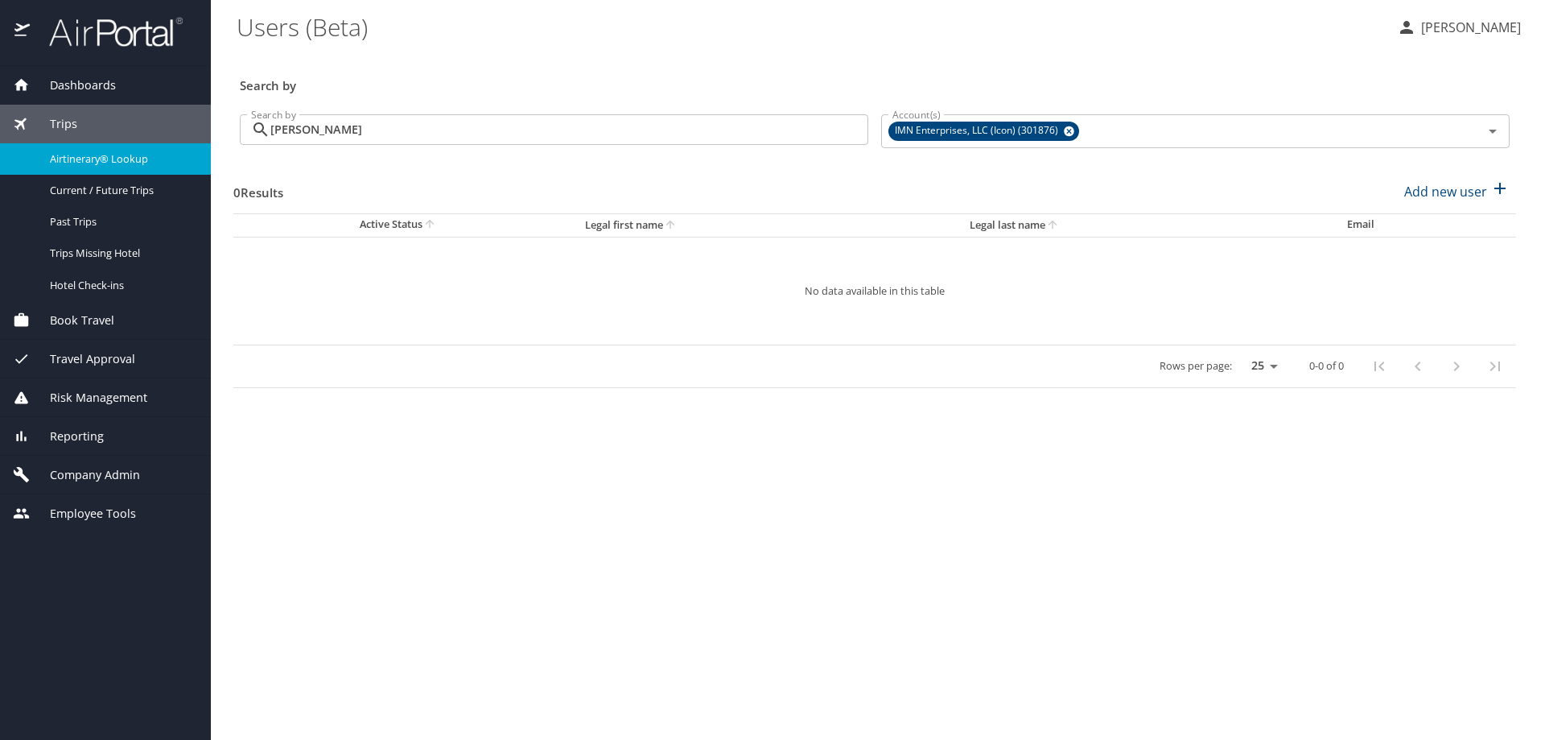 The height and width of the screenshot is (740, 1545). I want to click on th: Legal first name, so click(765, 225).